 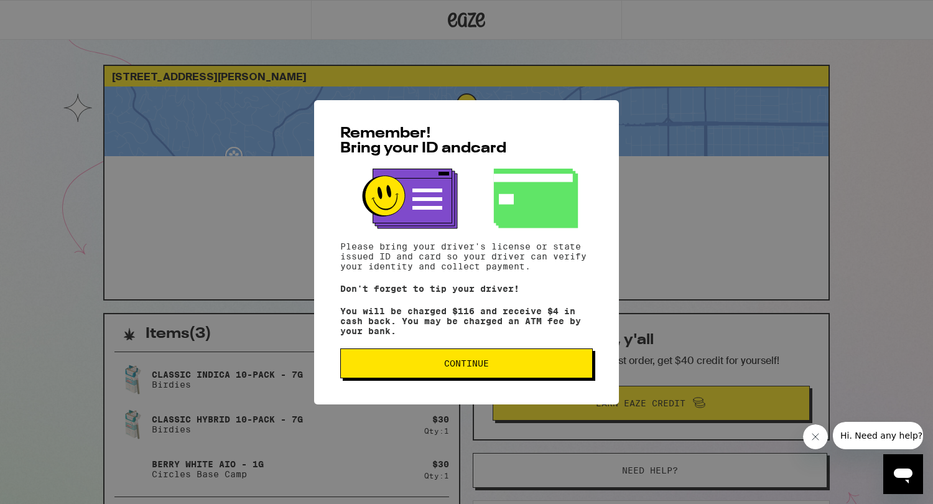 I want to click on p: Don't forget to tip your driver!, so click(x=467, y=289).